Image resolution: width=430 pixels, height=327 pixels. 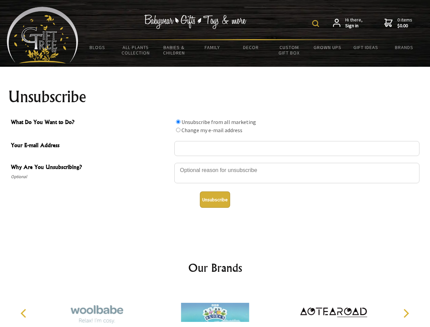 What do you see at coordinates (406, 314) in the screenshot?
I see `button: Next` at bounding box center [406, 314].